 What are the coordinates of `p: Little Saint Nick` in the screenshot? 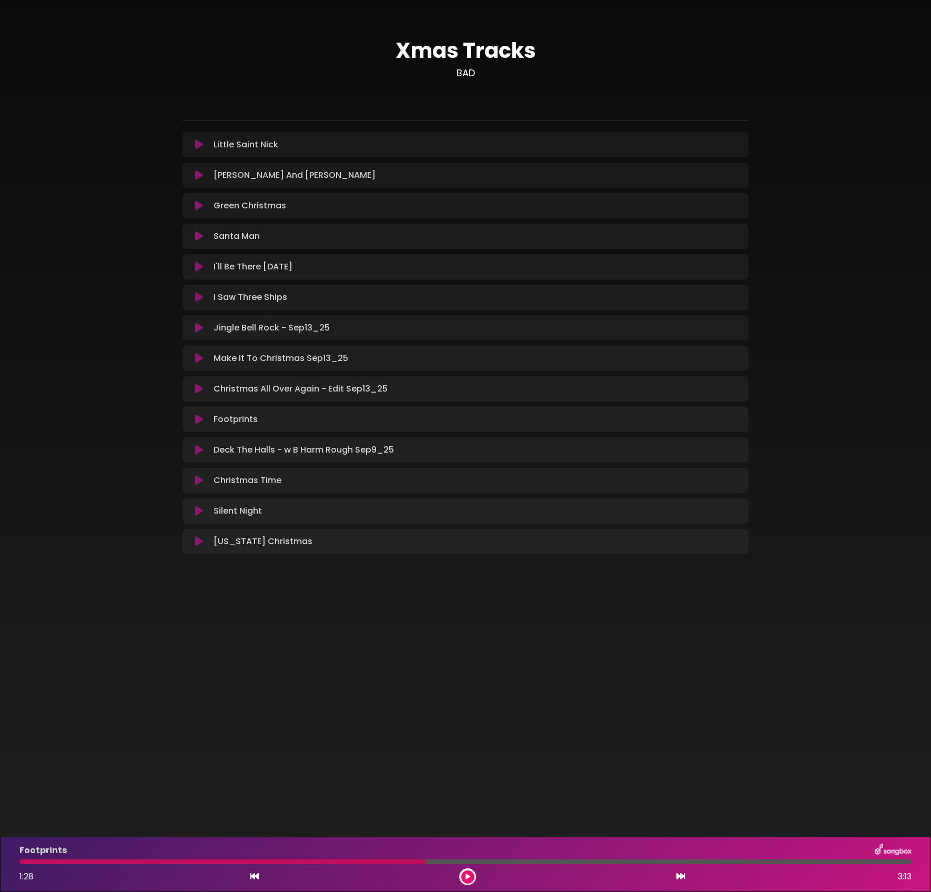 It's located at (246, 145).